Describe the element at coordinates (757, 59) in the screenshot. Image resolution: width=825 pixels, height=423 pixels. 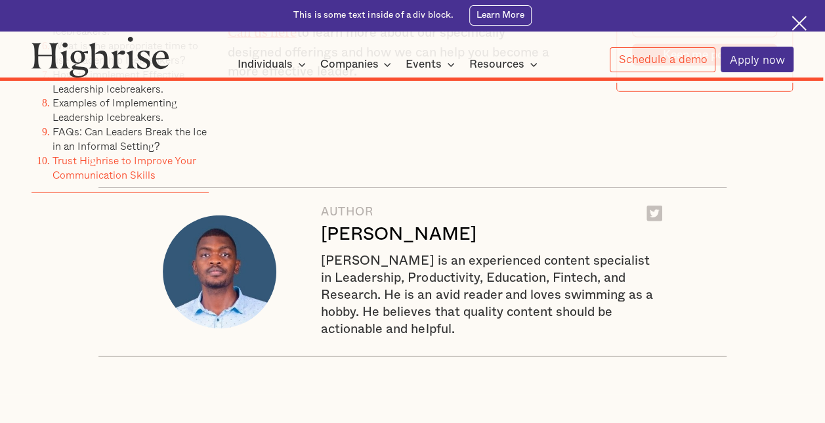
I see `a: Apply now` at that location.